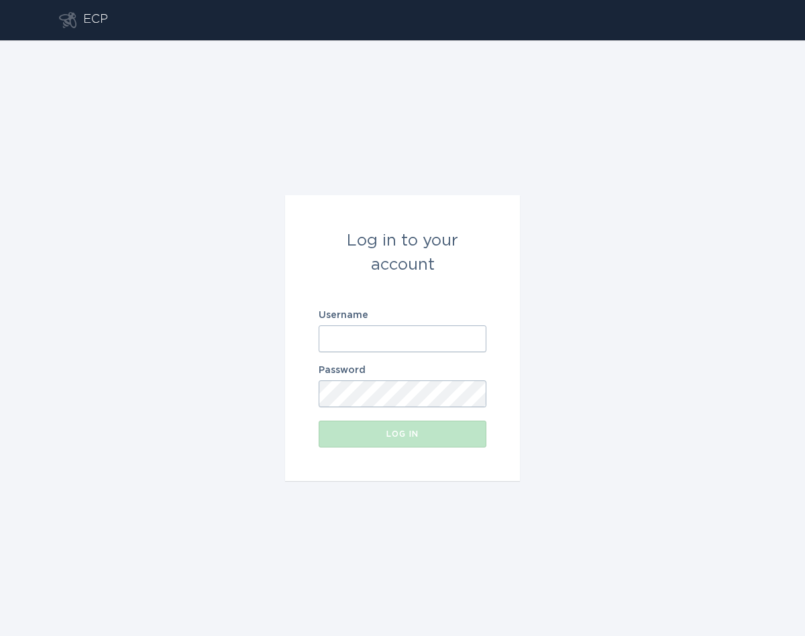 Image resolution: width=805 pixels, height=636 pixels. I want to click on label: Username, so click(402, 315).